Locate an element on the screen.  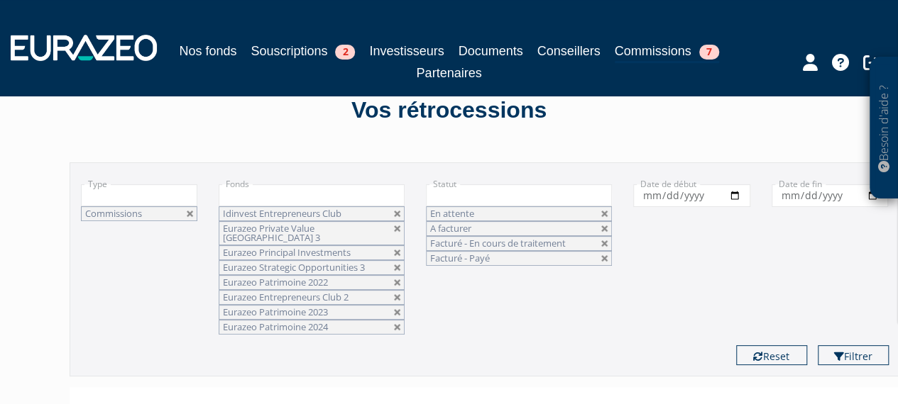
span: 7 is located at coordinates (709, 52).